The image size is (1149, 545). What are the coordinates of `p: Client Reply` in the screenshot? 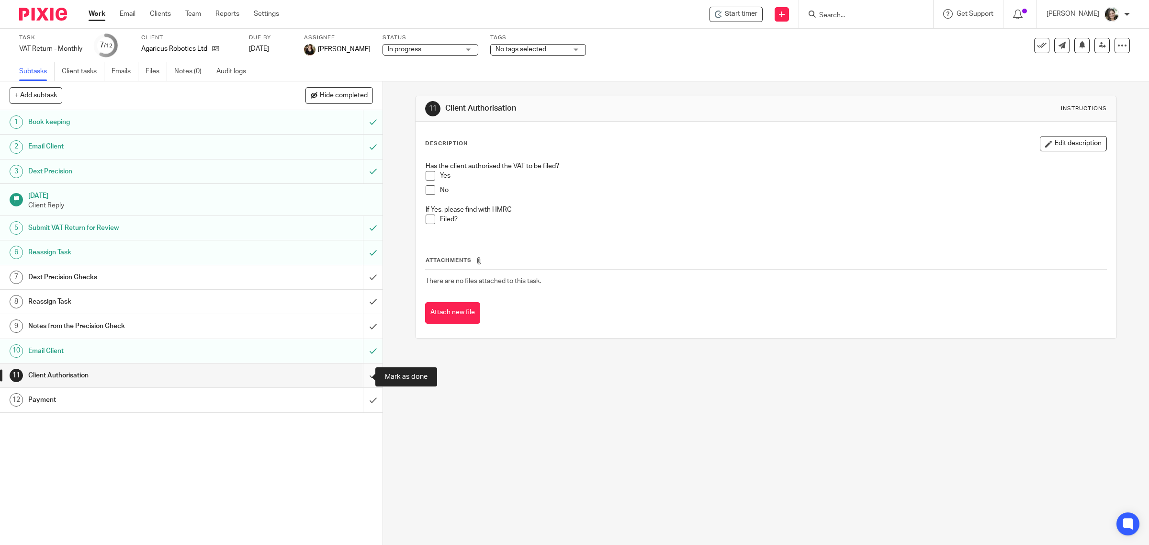 It's located at (201, 205).